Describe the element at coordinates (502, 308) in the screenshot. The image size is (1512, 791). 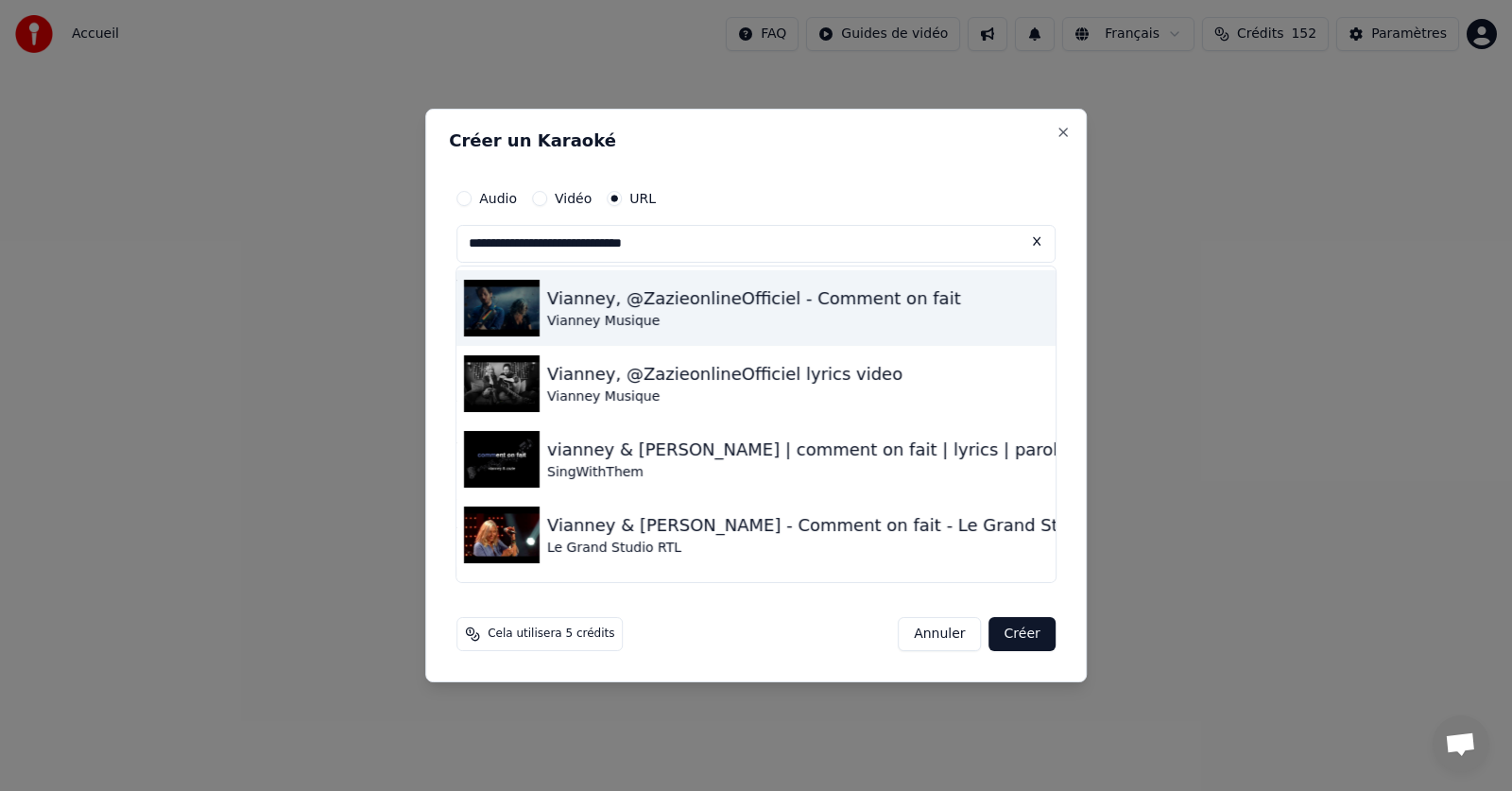
I see `img: Vianney, @ZazieonlineOfficiel - Comment on fait` at that location.